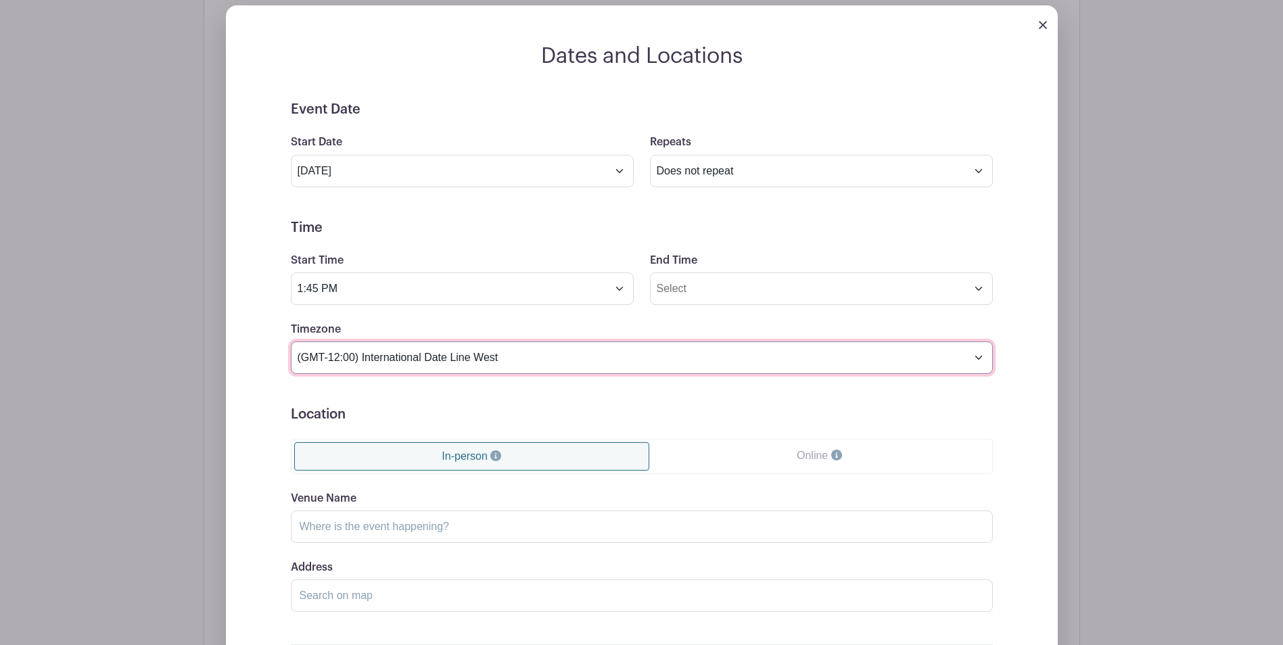 The height and width of the screenshot is (645, 1283). Describe the element at coordinates (323, 499) in the screenshot. I see `label: Venue Name` at that location.